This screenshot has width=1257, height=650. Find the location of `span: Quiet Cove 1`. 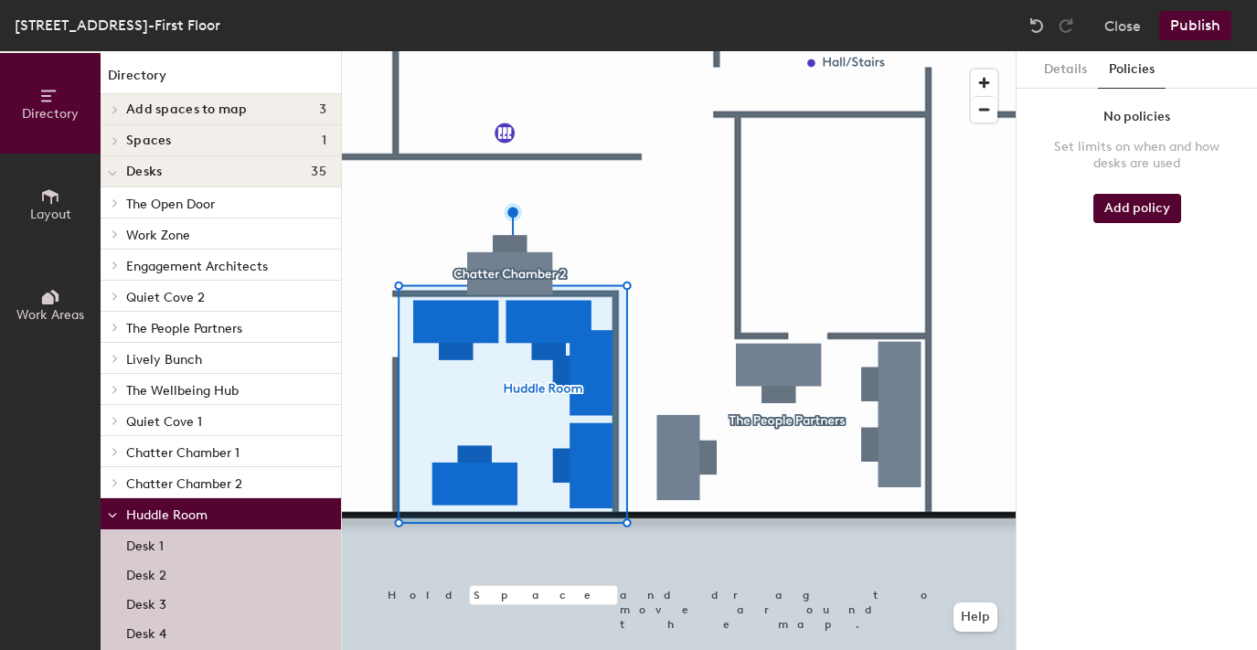

span: Quiet Cove 1 is located at coordinates (164, 421).